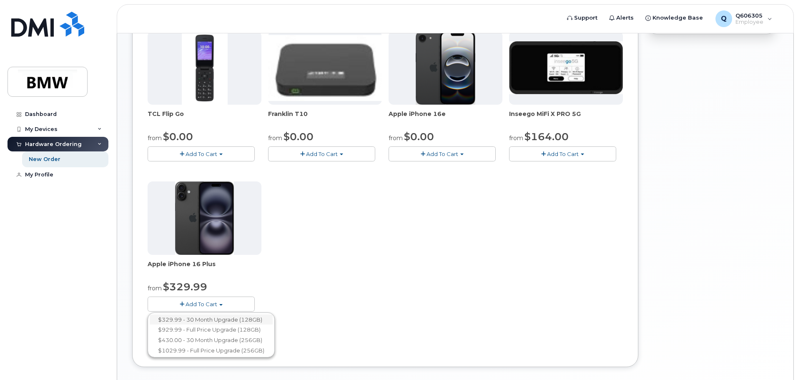  I want to click on img: cut_small_inseego_5G.jpg, so click(566, 68).